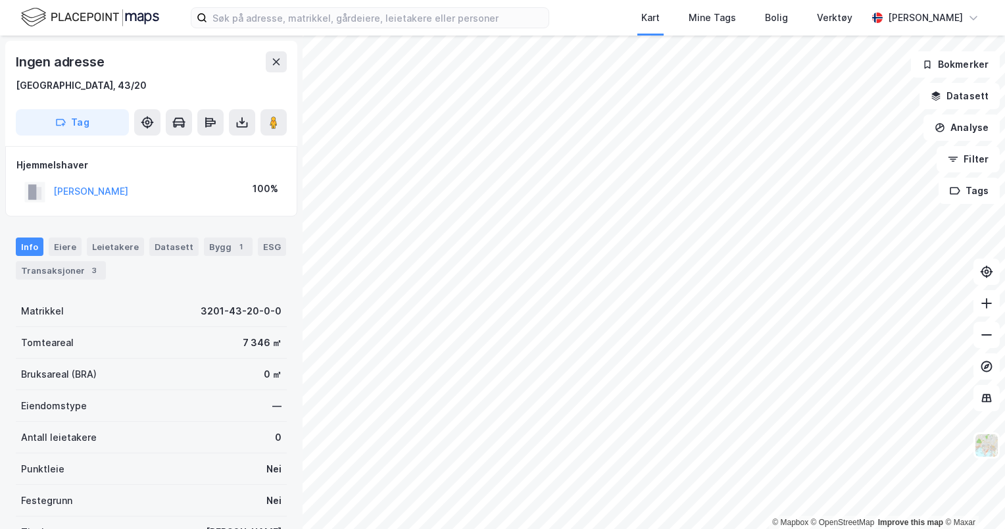 The image size is (1005, 529). I want to click on button: Bokmerker, so click(955, 64).